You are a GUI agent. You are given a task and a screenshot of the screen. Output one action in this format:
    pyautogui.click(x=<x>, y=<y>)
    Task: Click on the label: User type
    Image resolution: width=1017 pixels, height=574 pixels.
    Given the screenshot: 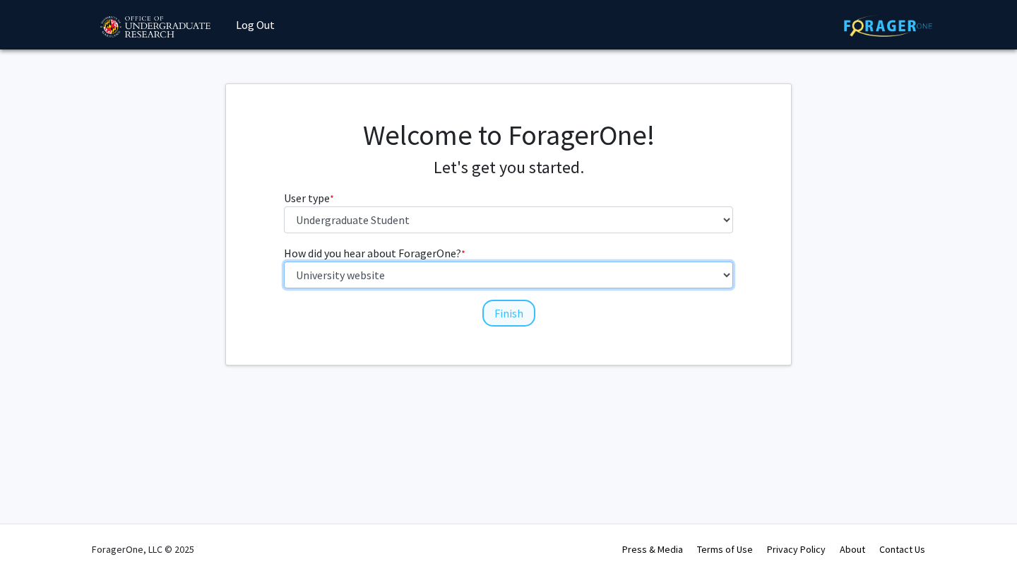 What is the action you would take?
    pyautogui.click(x=309, y=198)
    